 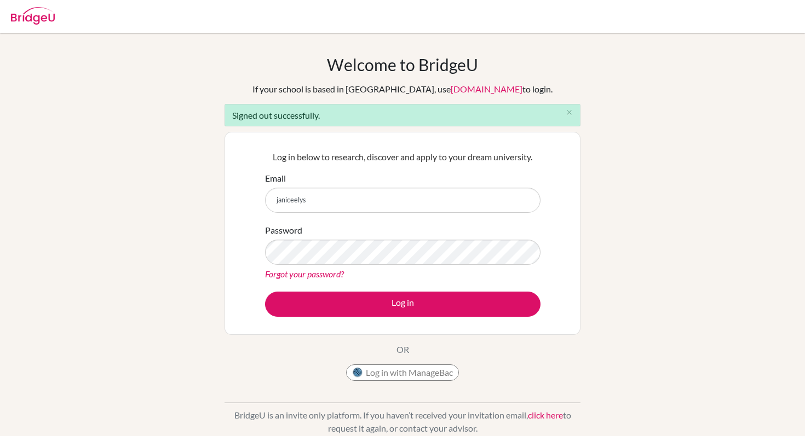 I want to click on button: Log in, so click(x=402, y=304).